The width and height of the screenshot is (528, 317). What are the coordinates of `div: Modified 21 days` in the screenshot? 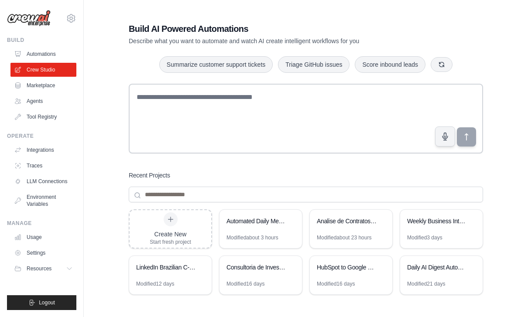 It's located at (426, 284).